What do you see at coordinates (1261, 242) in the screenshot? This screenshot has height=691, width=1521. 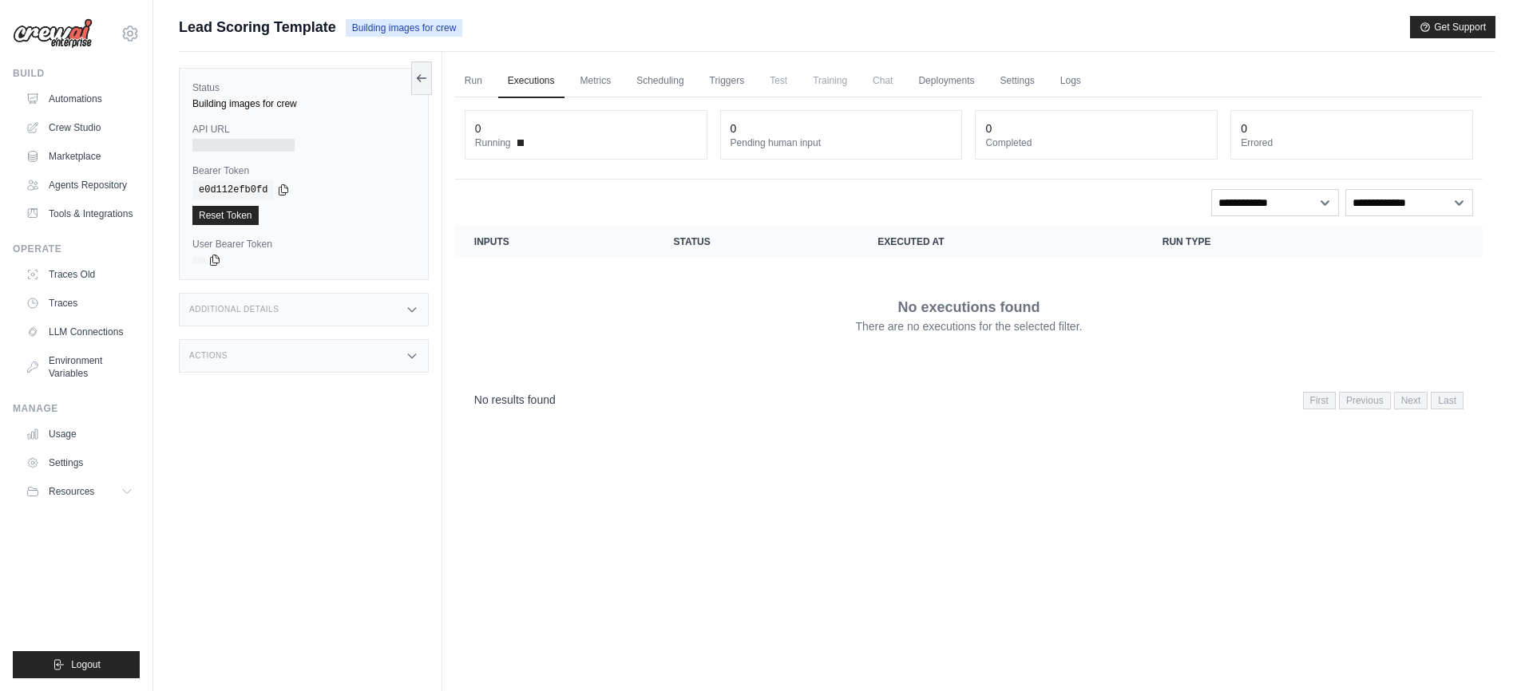 I see `th: Run Type` at bounding box center [1261, 242].